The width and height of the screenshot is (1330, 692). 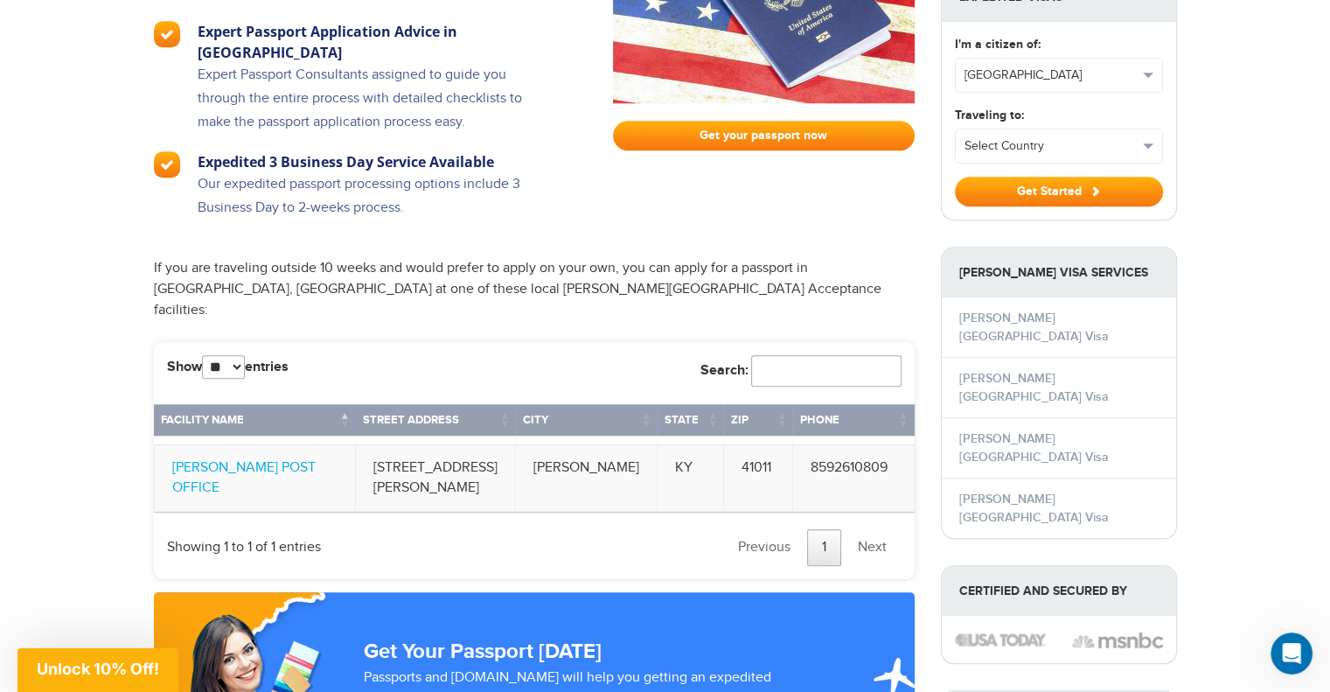 I want to click on a: Get your passport now, so click(x=763, y=136).